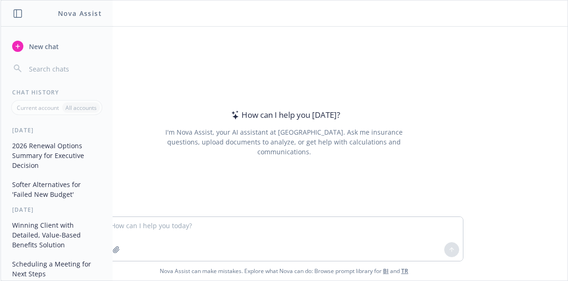 This screenshot has height=281, width=568. I want to click on button: Softer Alternatives for 'Failed New Budget', so click(57, 189).